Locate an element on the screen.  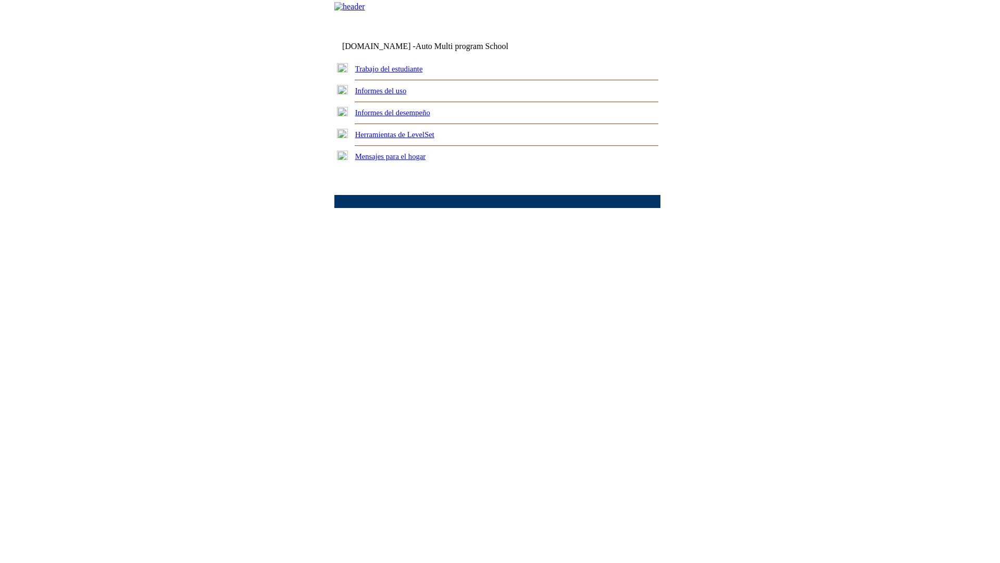
nobr: Auto Multi program School is located at coordinates (462, 46).